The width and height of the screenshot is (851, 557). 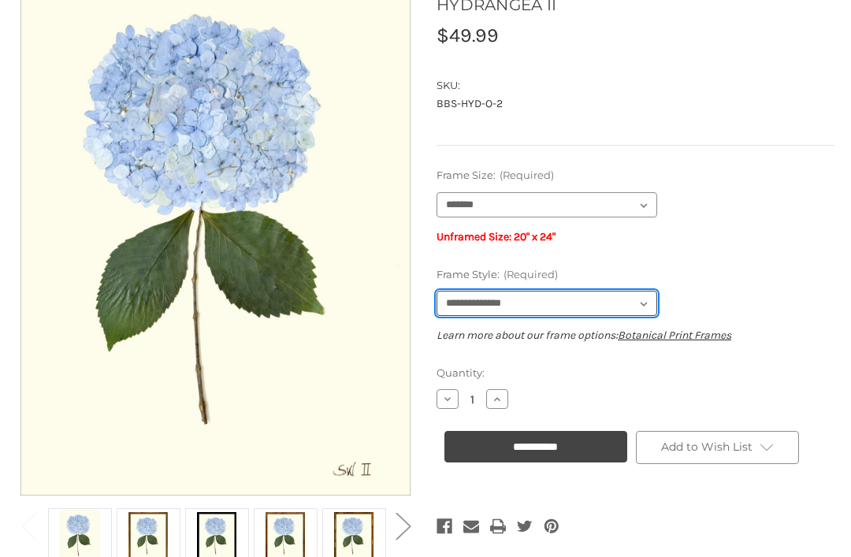 I want to click on a: Botanical Print Frames, so click(x=674, y=336).